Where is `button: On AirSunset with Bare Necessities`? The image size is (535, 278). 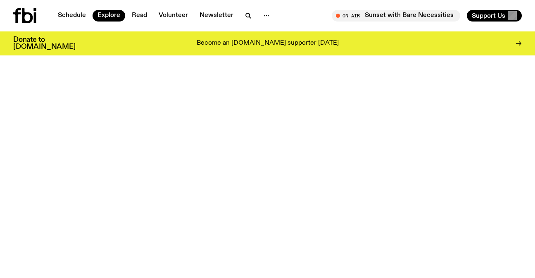
button: On AirSunset with Bare Necessities is located at coordinates (396, 16).